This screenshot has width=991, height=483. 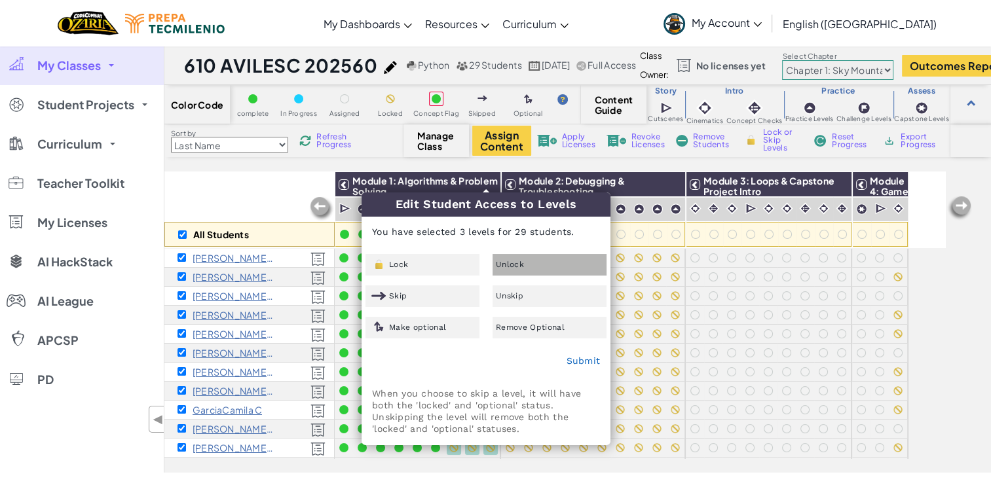 I want to click on span: In Progress, so click(x=299, y=113).